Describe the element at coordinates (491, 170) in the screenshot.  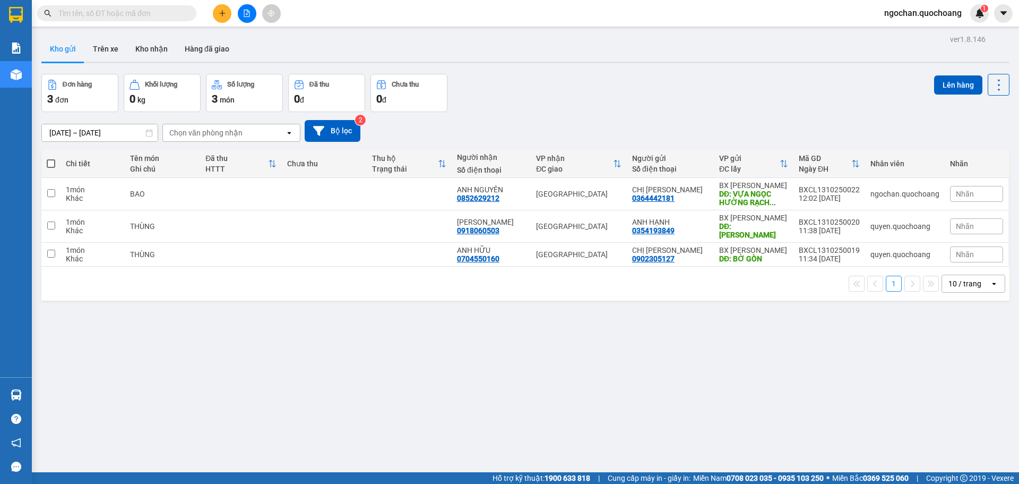
I see `div: Số điện thoại` at that location.